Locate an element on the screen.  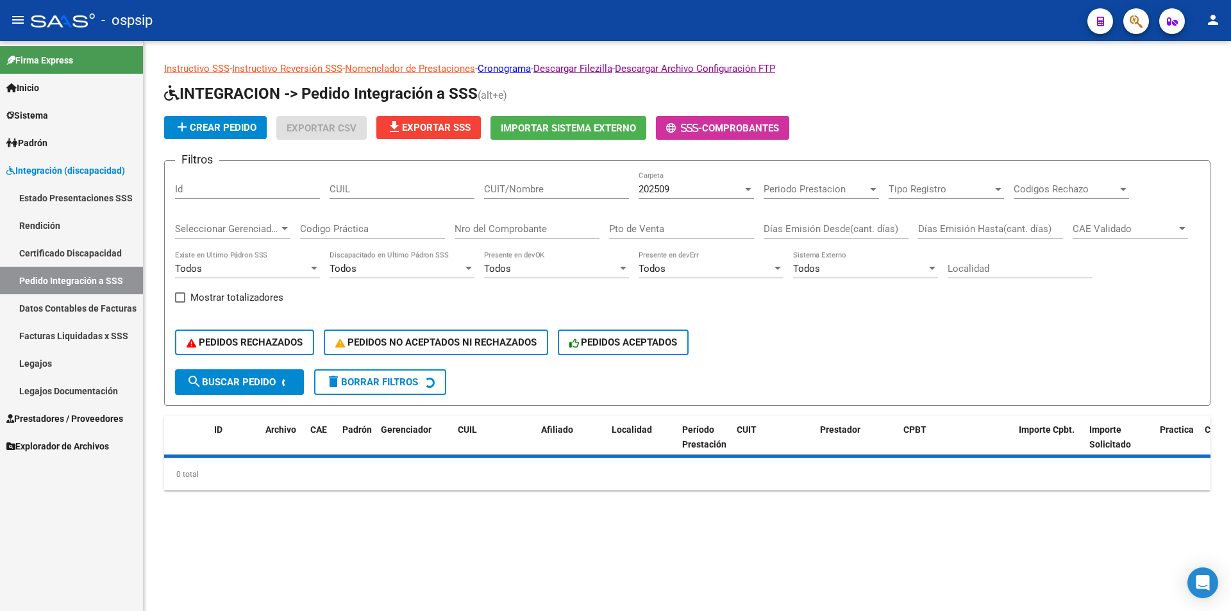
span: - ospsip is located at coordinates (127, 21).